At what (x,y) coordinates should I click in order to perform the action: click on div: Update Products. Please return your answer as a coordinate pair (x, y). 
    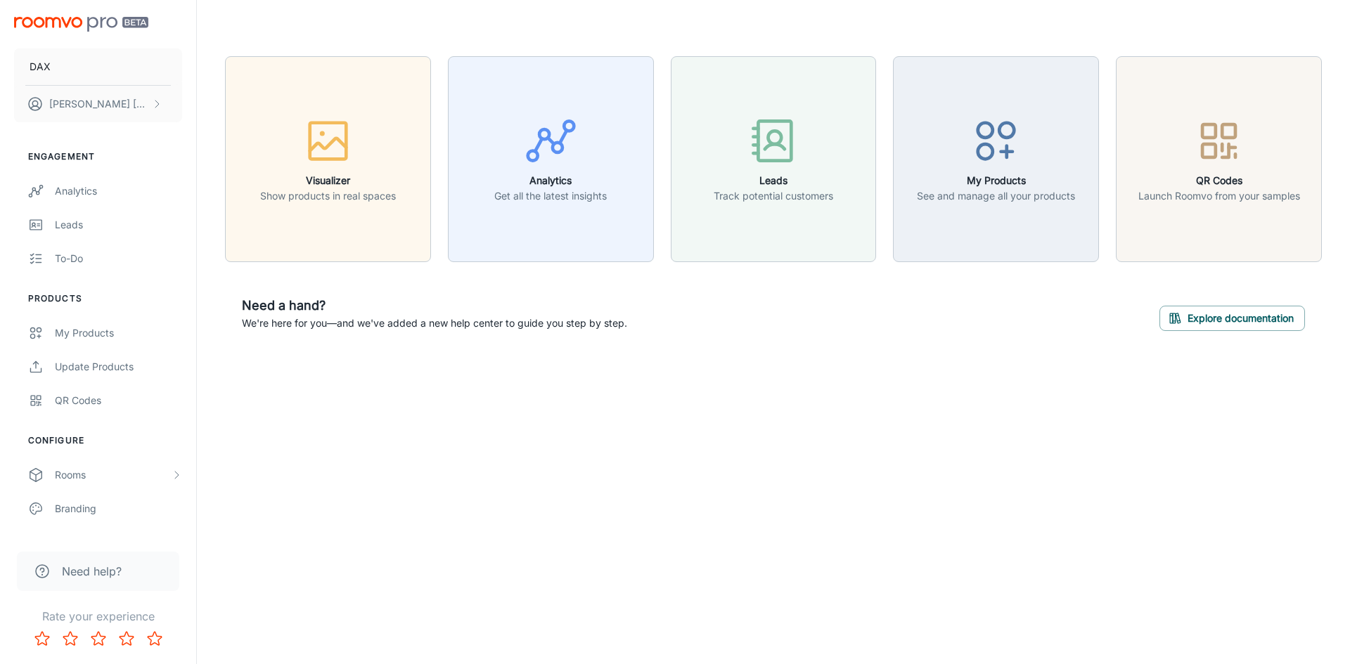
    Looking at the image, I should click on (118, 367).